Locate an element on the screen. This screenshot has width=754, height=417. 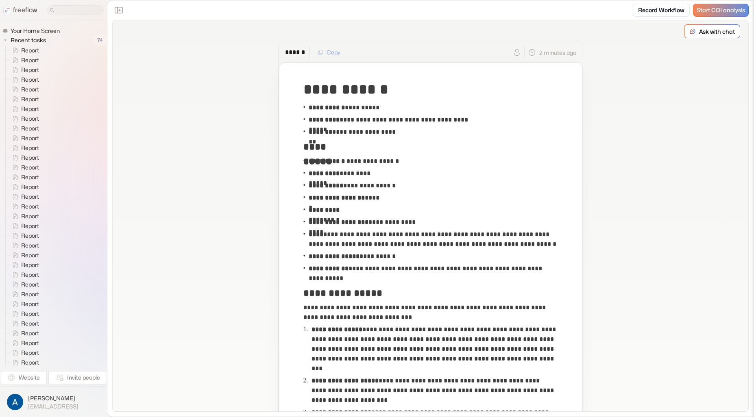
p: 2 minutes ago is located at coordinates (557, 52).